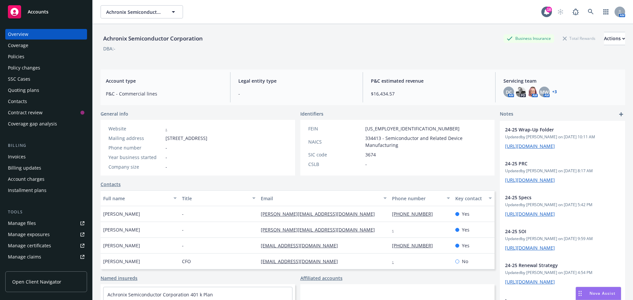 Image resolution: width=633 pixels, height=300 pixels. Describe the element at coordinates (17, 157) in the screenshot. I see `div: Invoices` at that location.